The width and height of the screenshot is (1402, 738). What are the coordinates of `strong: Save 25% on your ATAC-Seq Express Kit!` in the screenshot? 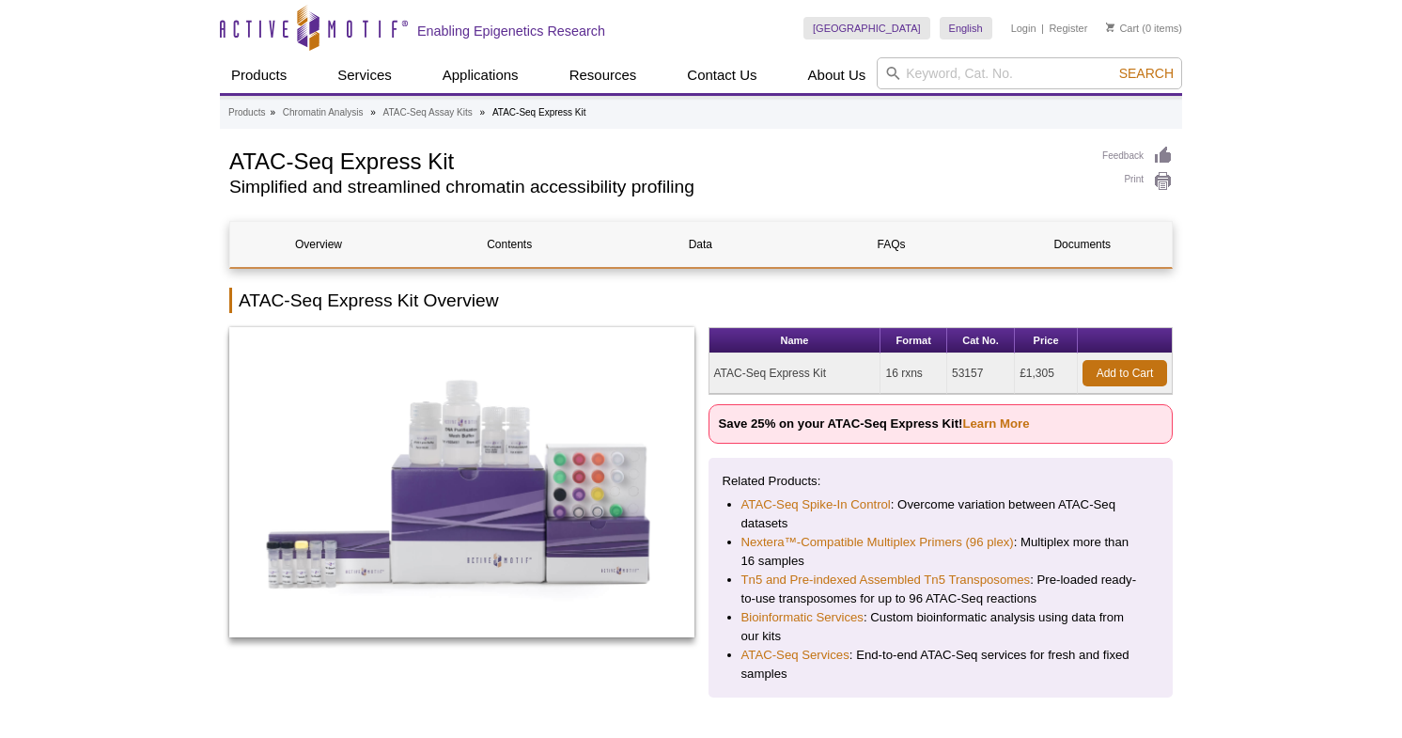 It's located at (874, 423).